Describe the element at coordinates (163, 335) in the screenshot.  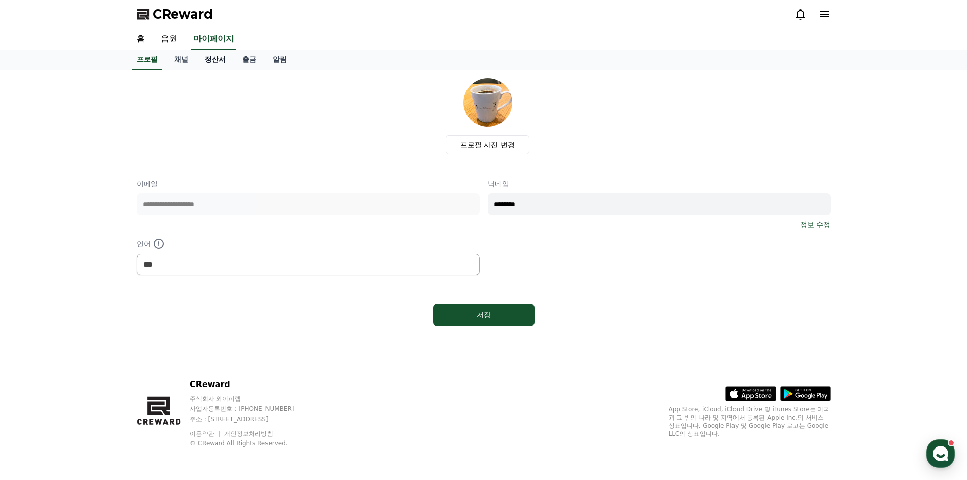
I see `a: 설정` at that location.